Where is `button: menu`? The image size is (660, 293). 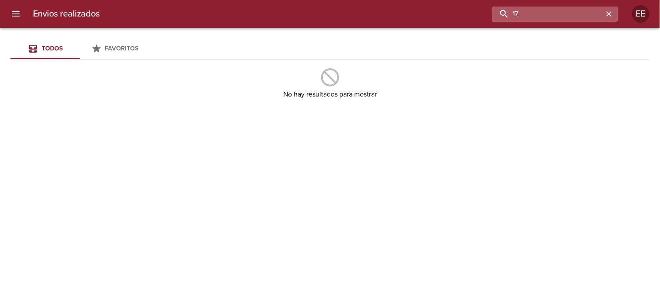 button: menu is located at coordinates (16, 14).